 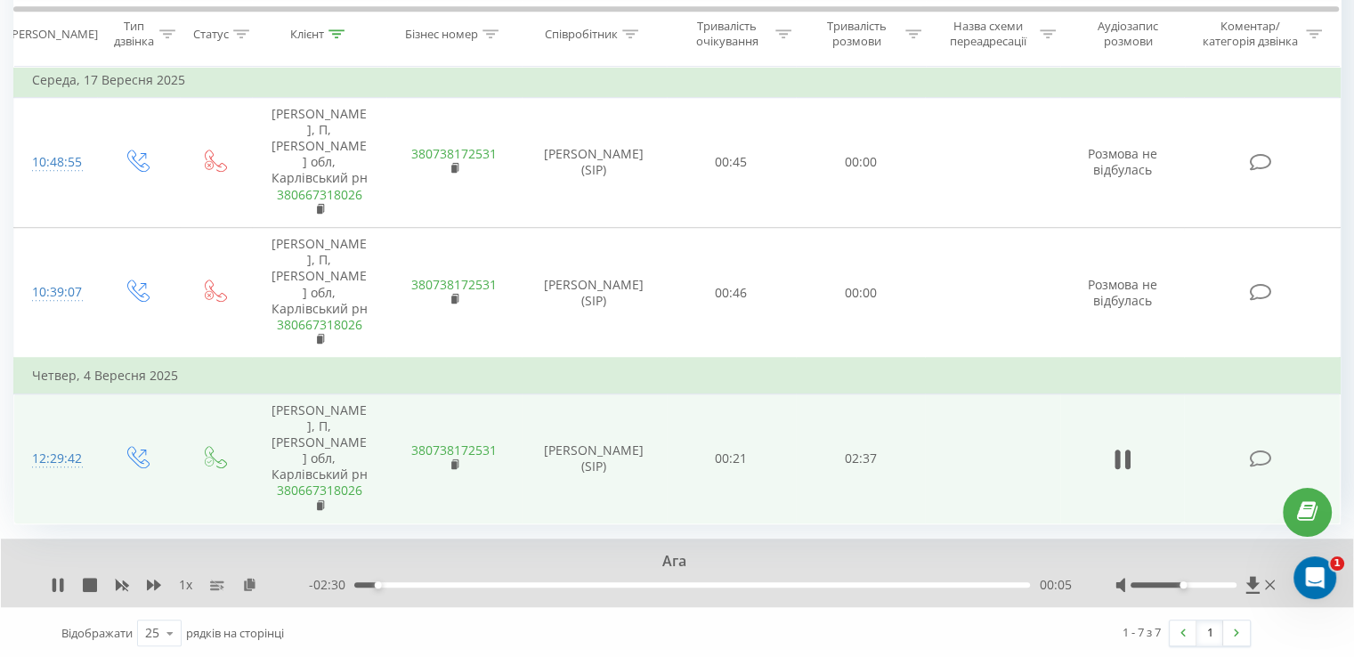 What do you see at coordinates (235, 633) in the screenshot?
I see `span: рядків на сторінці` at bounding box center [235, 633].